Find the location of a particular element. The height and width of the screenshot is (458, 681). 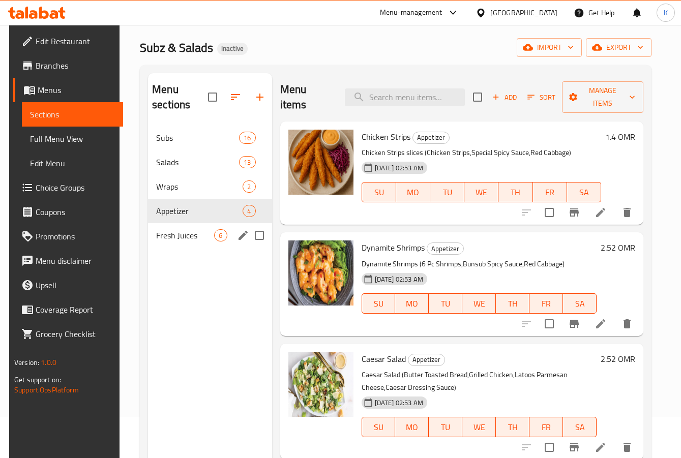

span: Manage items is located at coordinates (603, 97).